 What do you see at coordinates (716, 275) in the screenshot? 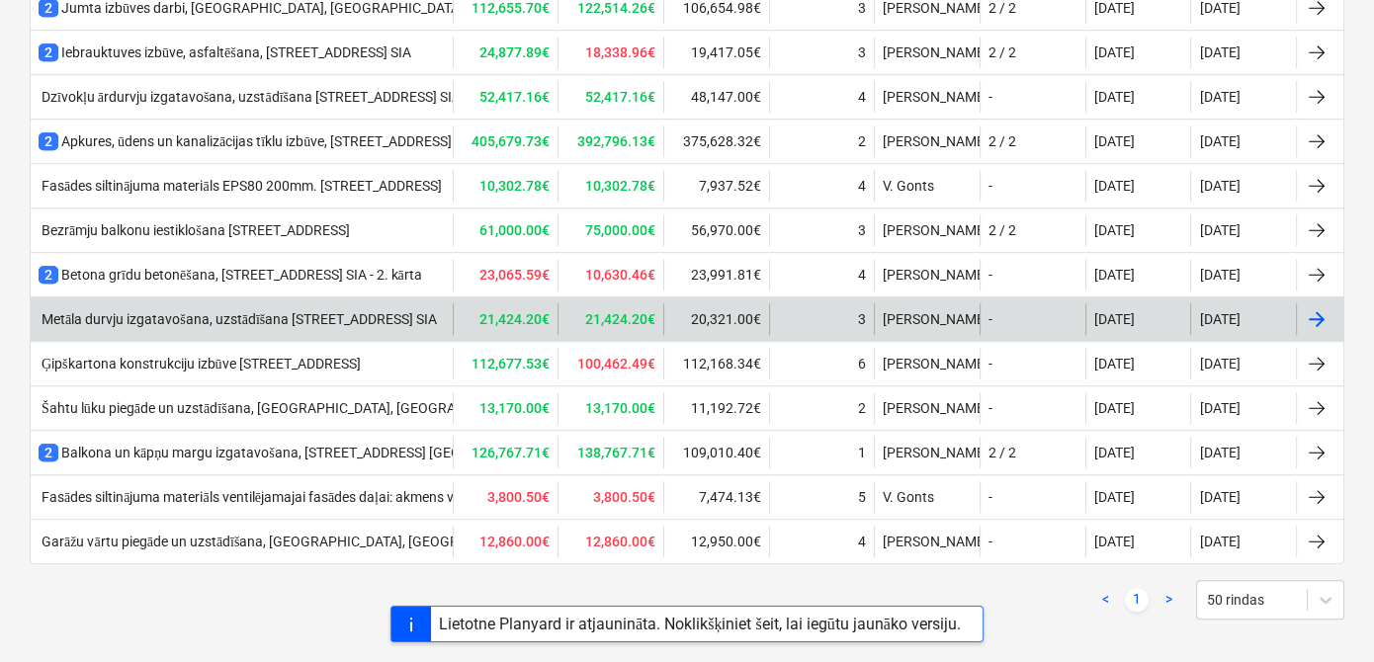
I see `div: 23,991.81€` at bounding box center [716, 275].